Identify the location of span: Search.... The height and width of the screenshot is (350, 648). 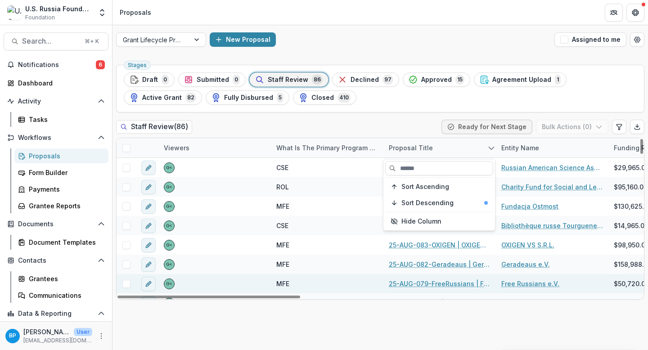
(50, 41).